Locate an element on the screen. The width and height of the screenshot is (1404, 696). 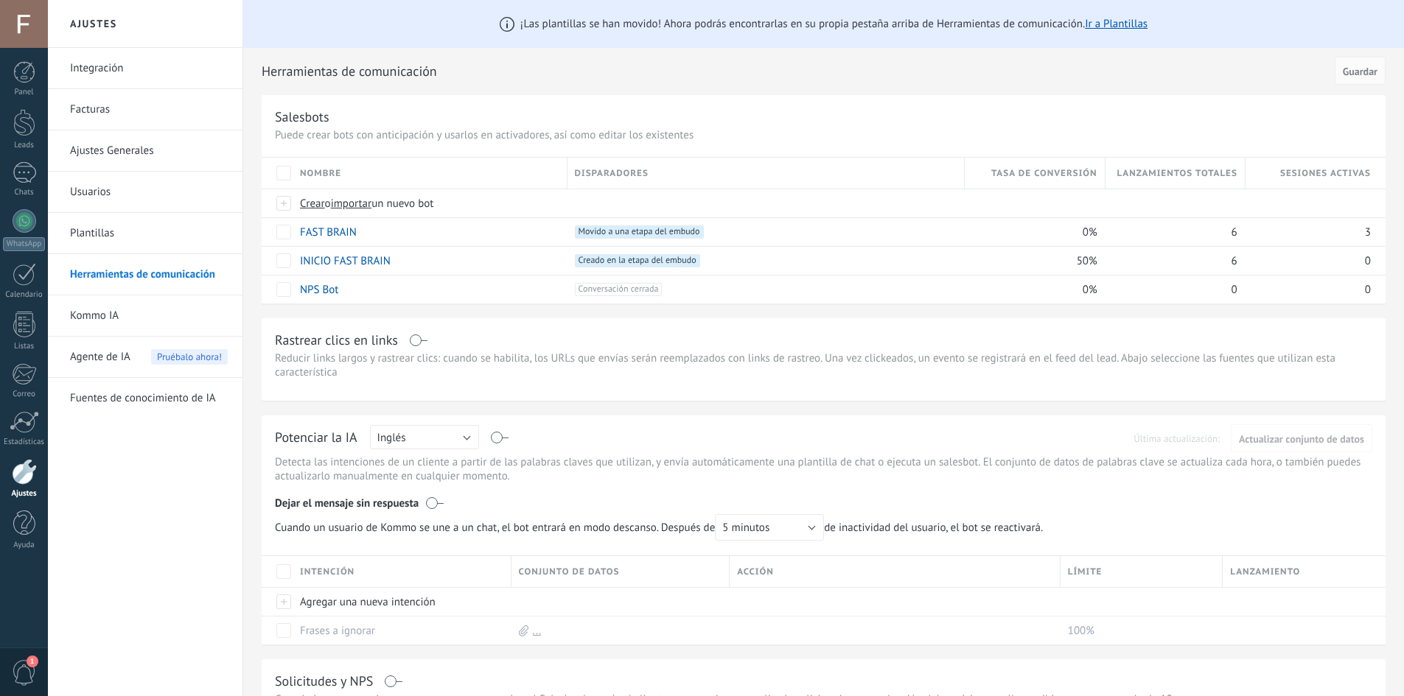
span: Lanzamiento is located at coordinates (1264, 572).